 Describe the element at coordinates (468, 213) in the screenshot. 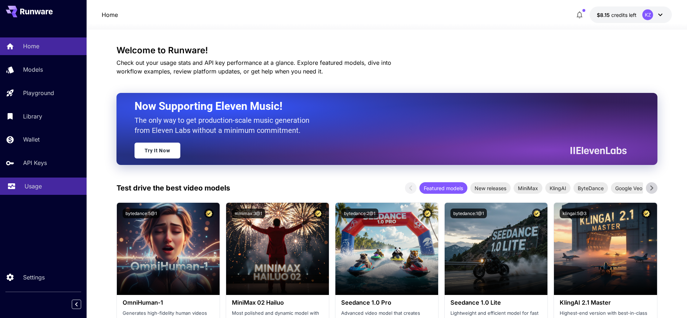

I see `button: bytedance:1@1` at that location.